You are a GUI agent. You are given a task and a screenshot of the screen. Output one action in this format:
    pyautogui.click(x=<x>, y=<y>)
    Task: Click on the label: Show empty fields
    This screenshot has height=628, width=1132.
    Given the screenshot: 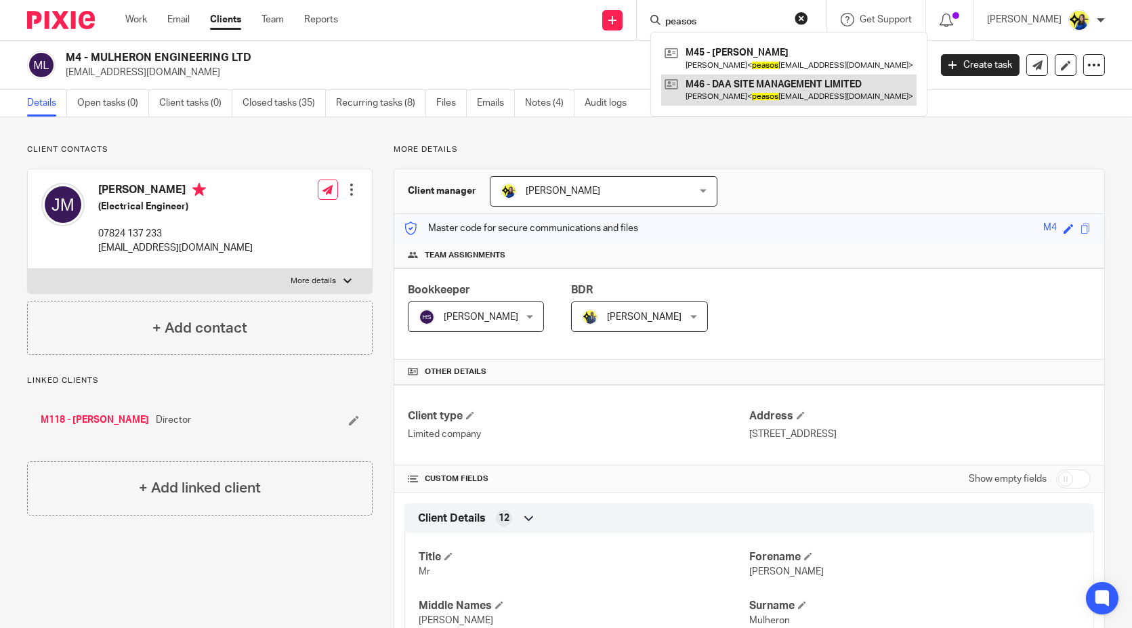 What is the action you would take?
    pyautogui.click(x=1008, y=479)
    